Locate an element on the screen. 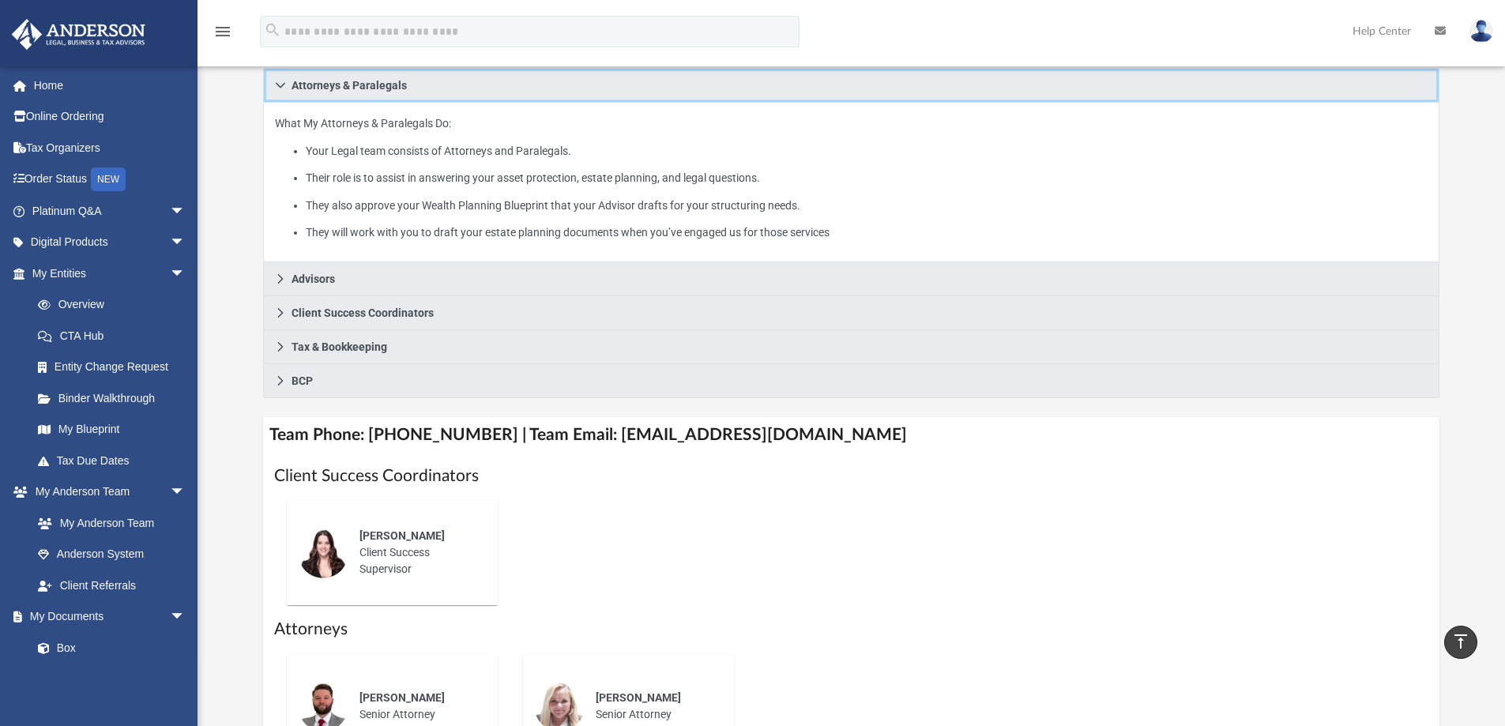 The width and height of the screenshot is (1505, 726). a: Box is located at coordinates (107, 648).